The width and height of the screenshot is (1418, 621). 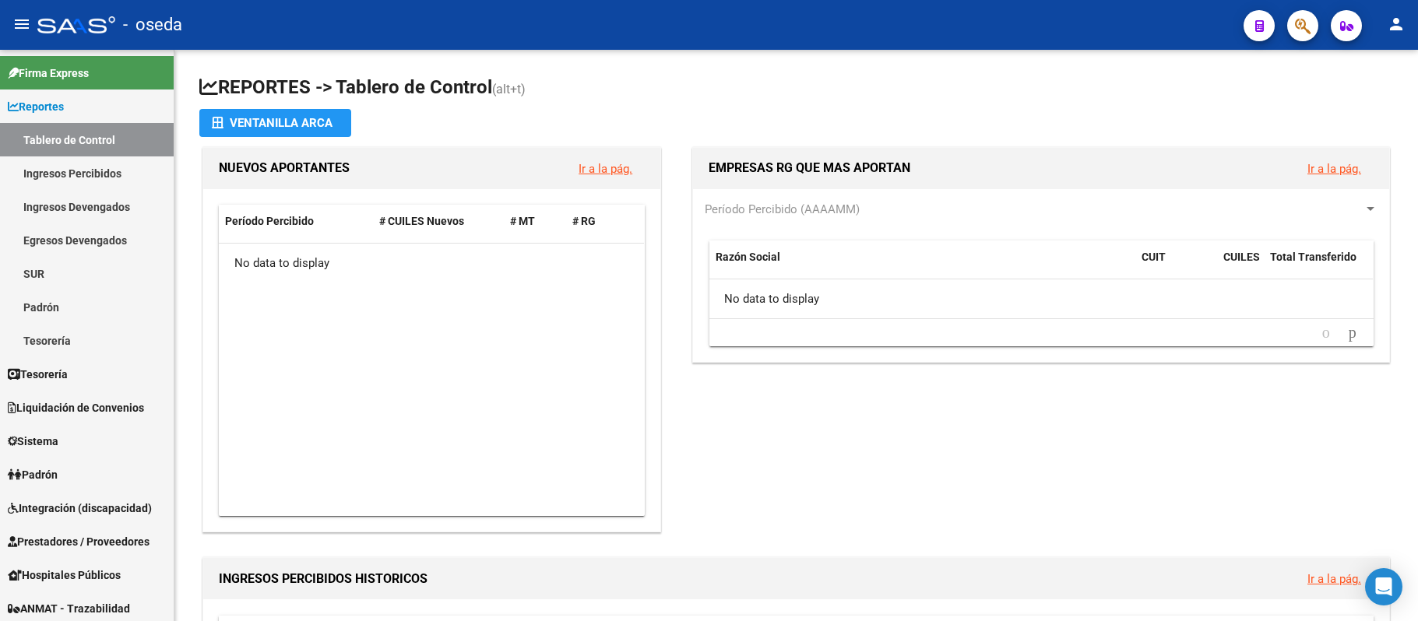 I want to click on span: NUEVOS APORTANTES, so click(x=284, y=167).